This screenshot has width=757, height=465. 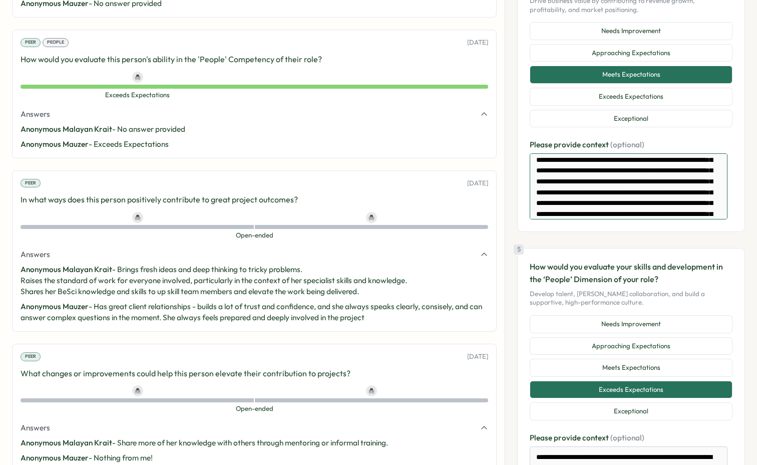 What do you see at coordinates (254, 373) in the screenshot?
I see `p: What changes or improvements could help this person elevate their contribution to projects?` at bounding box center [254, 373].